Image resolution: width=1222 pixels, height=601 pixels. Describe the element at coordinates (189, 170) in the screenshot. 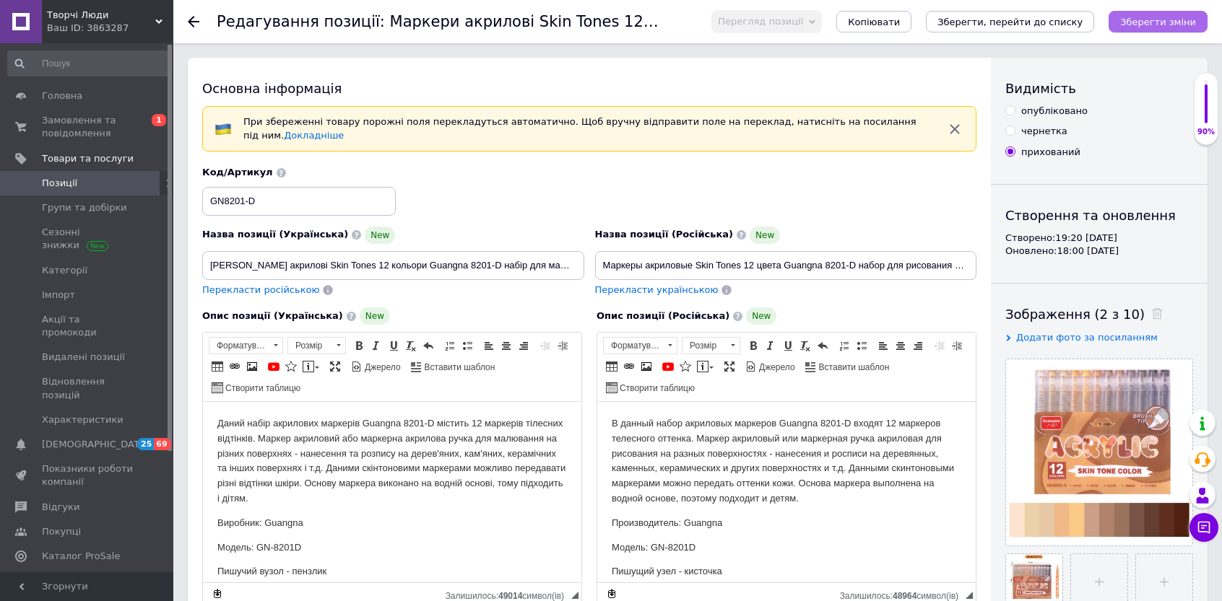

I see `p: Пишущий узел - кисточка` at that location.